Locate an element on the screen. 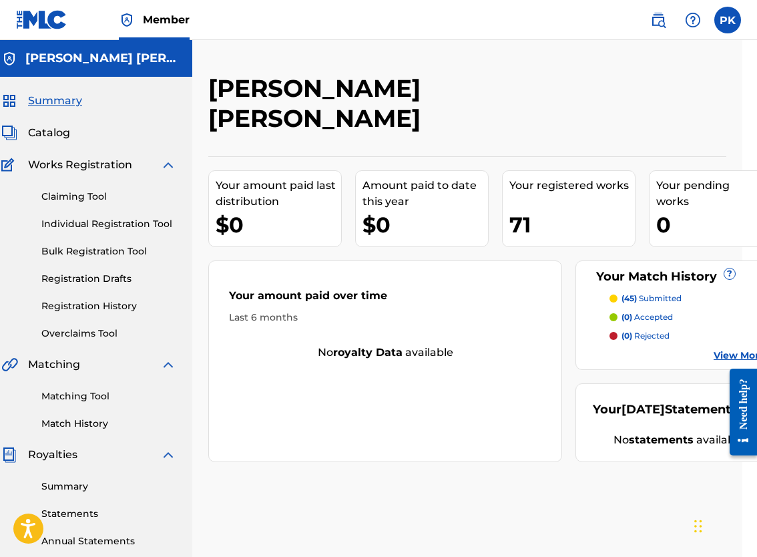 This screenshot has height=557, width=757. a: SummarySummary is located at coordinates (41, 101).